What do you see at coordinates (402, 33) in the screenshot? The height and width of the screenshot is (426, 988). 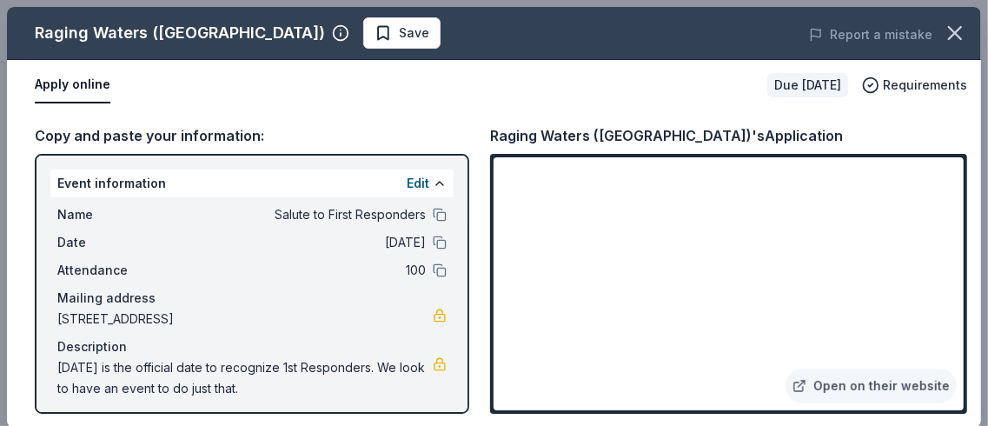 I see `button: Save` at bounding box center [402, 33].